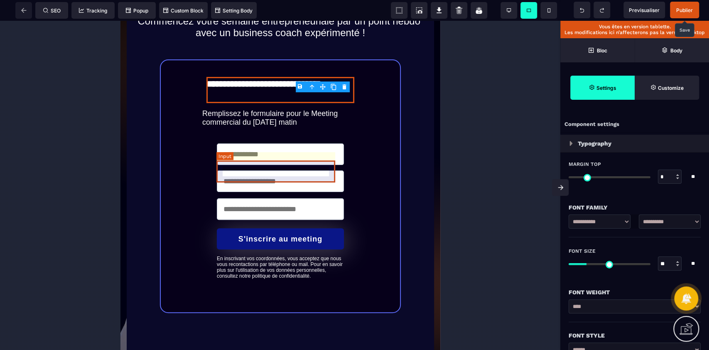 This screenshot has width=709, height=350. What do you see at coordinates (635, 32) in the screenshot?
I see `p: Les modifications ici n’affecterons pas la version desktop` at bounding box center [635, 32].